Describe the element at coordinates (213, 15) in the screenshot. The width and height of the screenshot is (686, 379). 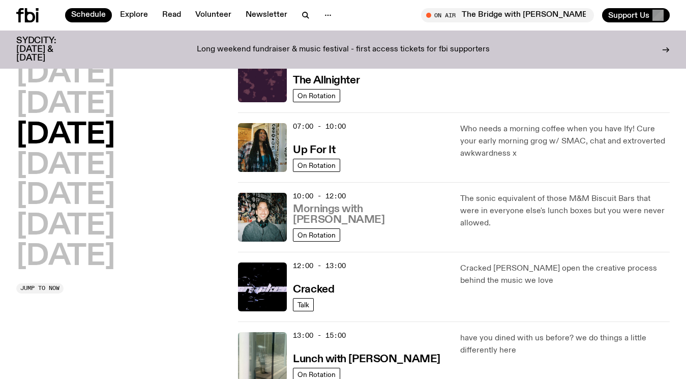
I see `a: Volunteer` at that location.